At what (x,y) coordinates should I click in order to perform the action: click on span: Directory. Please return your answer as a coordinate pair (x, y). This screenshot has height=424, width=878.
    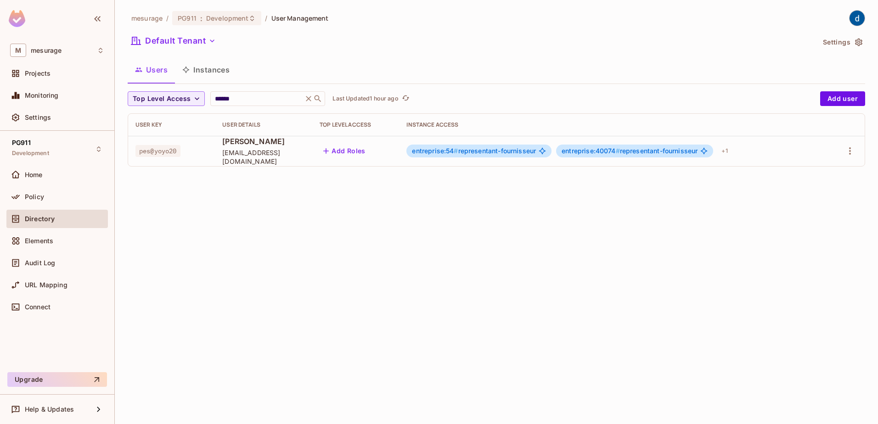
    Looking at the image, I should click on (40, 219).